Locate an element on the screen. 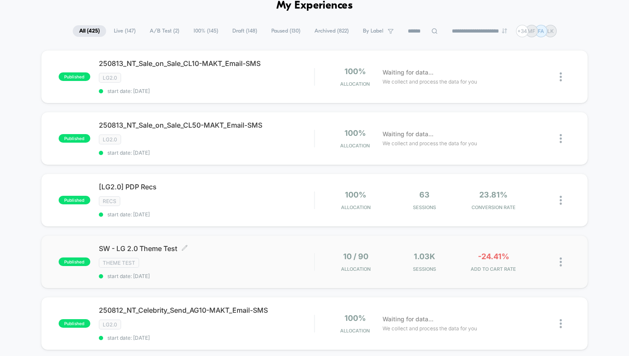 The height and width of the screenshot is (356, 629). span: 250813_NT_Sale_on_Sale_CL10-MAKT_Email-SMS is located at coordinates (207, 63).